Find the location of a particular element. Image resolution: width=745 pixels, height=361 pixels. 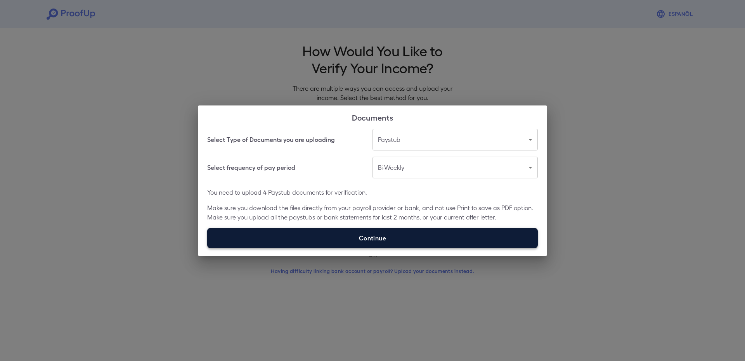

h2: Documents is located at coordinates (373, 117).